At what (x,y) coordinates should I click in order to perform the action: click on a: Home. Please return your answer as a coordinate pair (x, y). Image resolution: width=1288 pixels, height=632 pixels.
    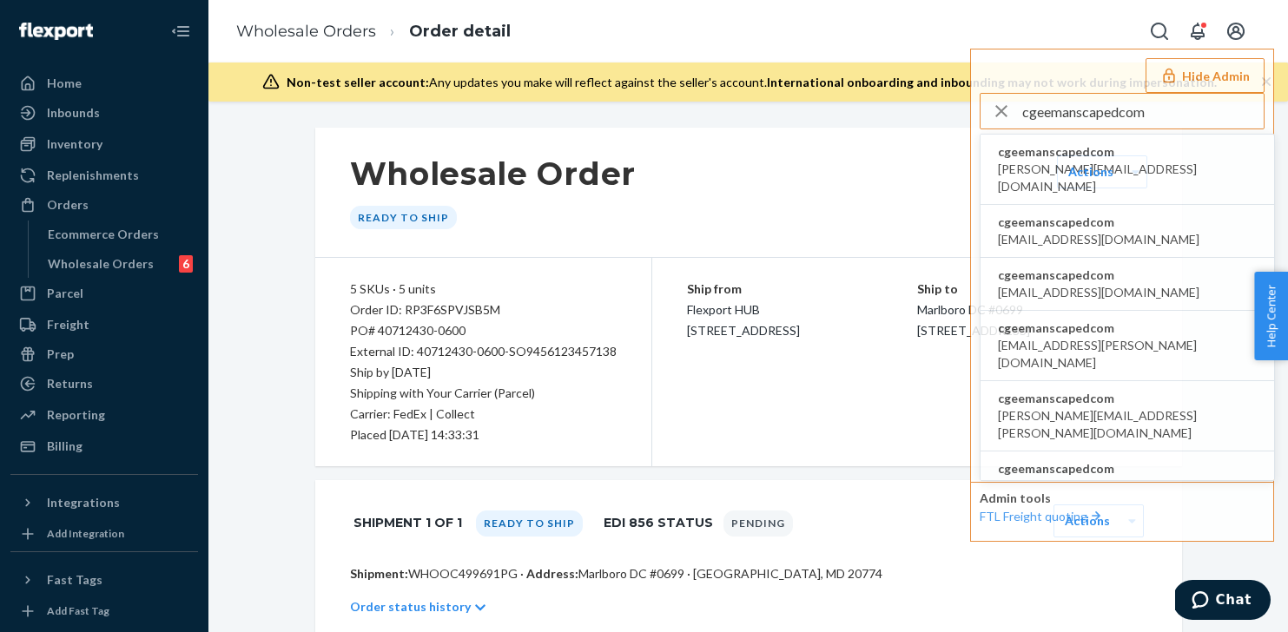
    Looking at the image, I should click on (104, 83).